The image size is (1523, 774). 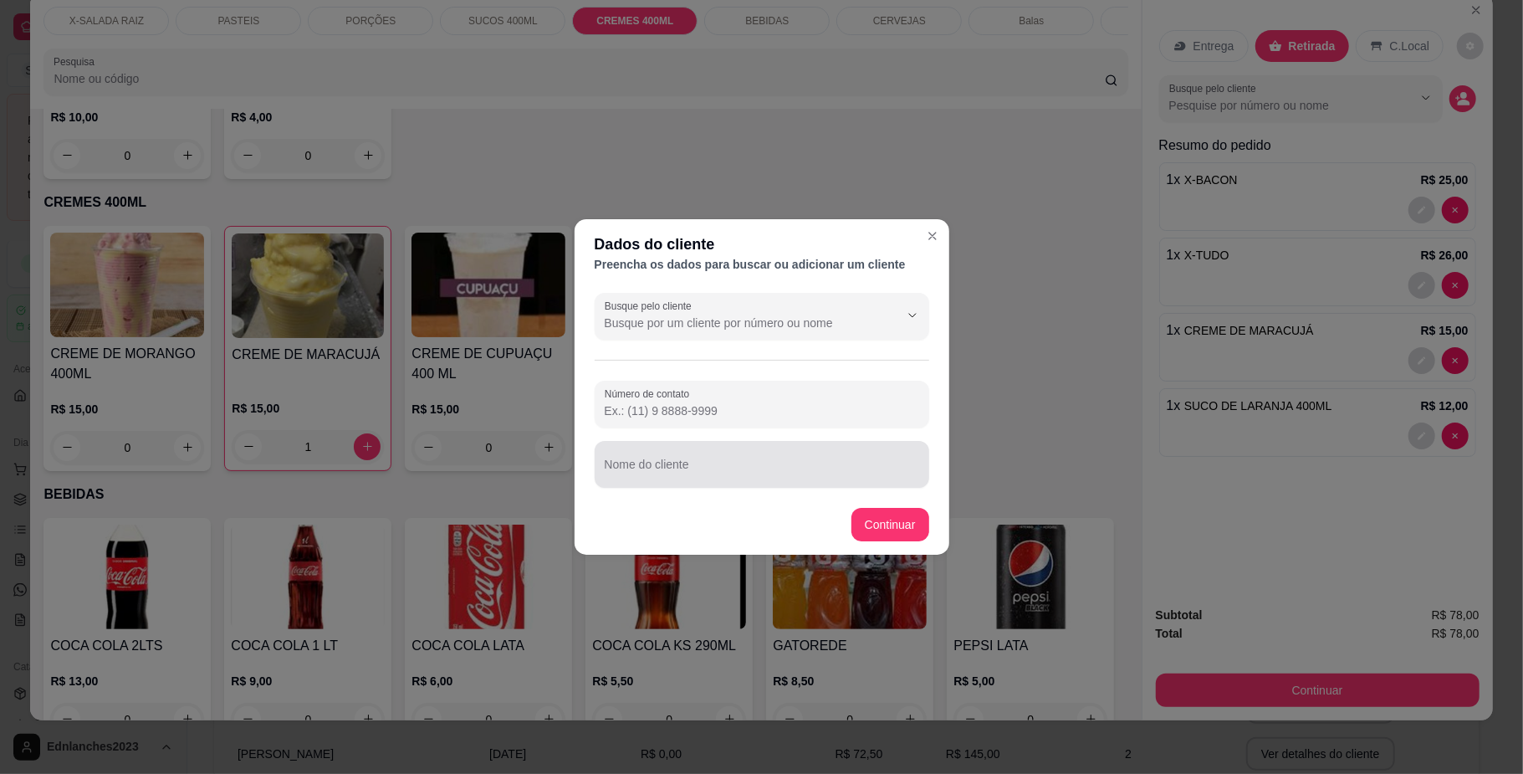 What do you see at coordinates (932, 236) in the screenshot?
I see `button: Close` at bounding box center [932, 236].